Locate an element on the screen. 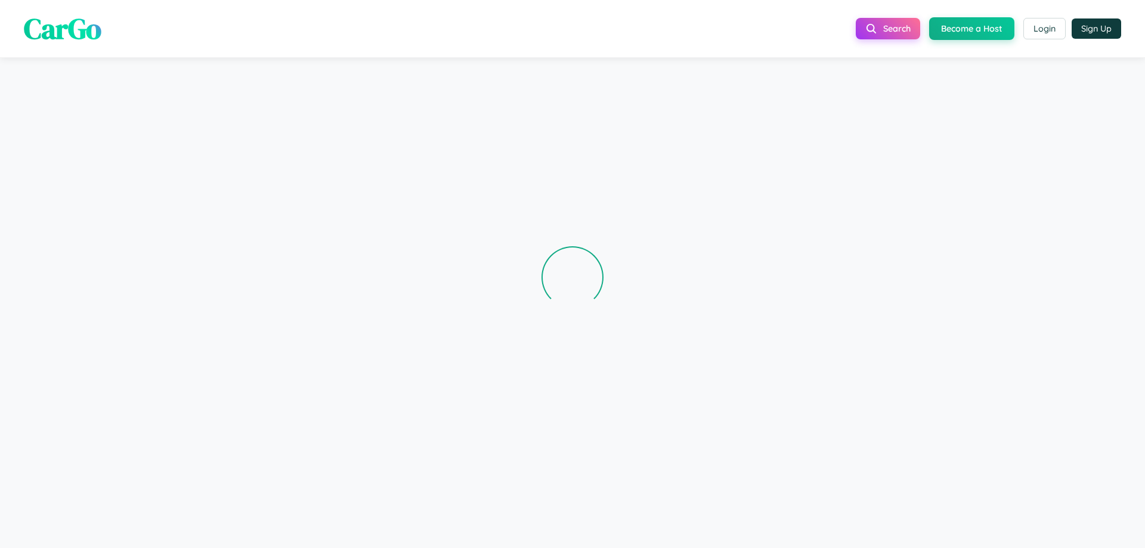  span: Search is located at coordinates (897, 29).